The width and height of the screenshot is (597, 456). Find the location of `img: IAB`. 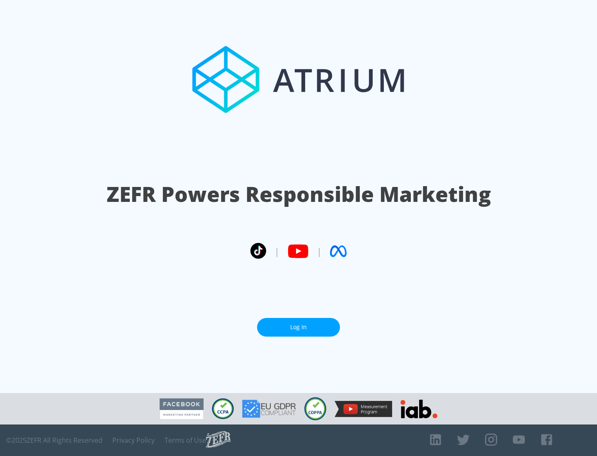

img: IAB is located at coordinates (419, 409).